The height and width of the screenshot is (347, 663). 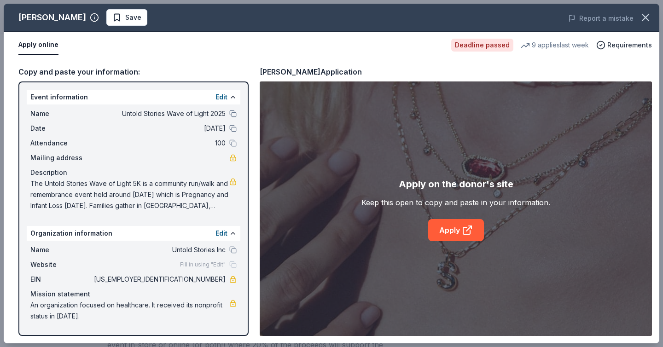 What do you see at coordinates (629, 45) in the screenshot?
I see `span: Requirements` at bounding box center [629, 45].